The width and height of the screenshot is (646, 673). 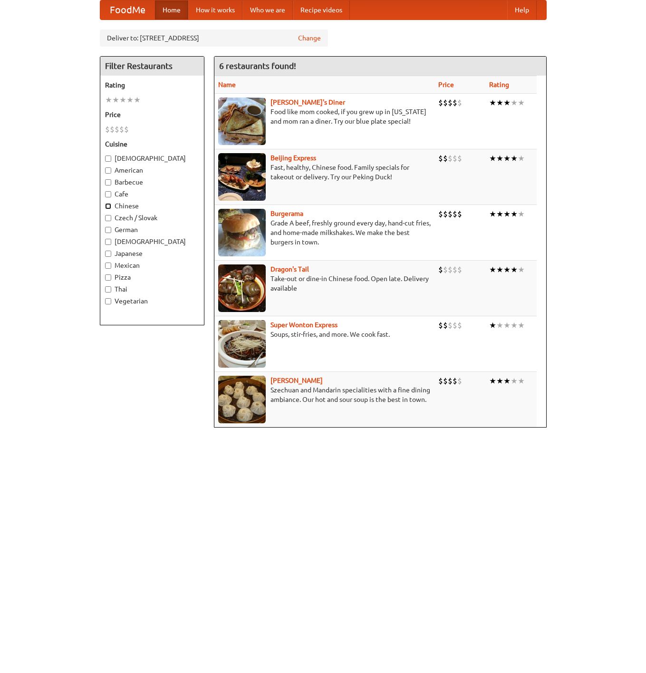 I want to click on input: Chinese, so click(x=108, y=206).